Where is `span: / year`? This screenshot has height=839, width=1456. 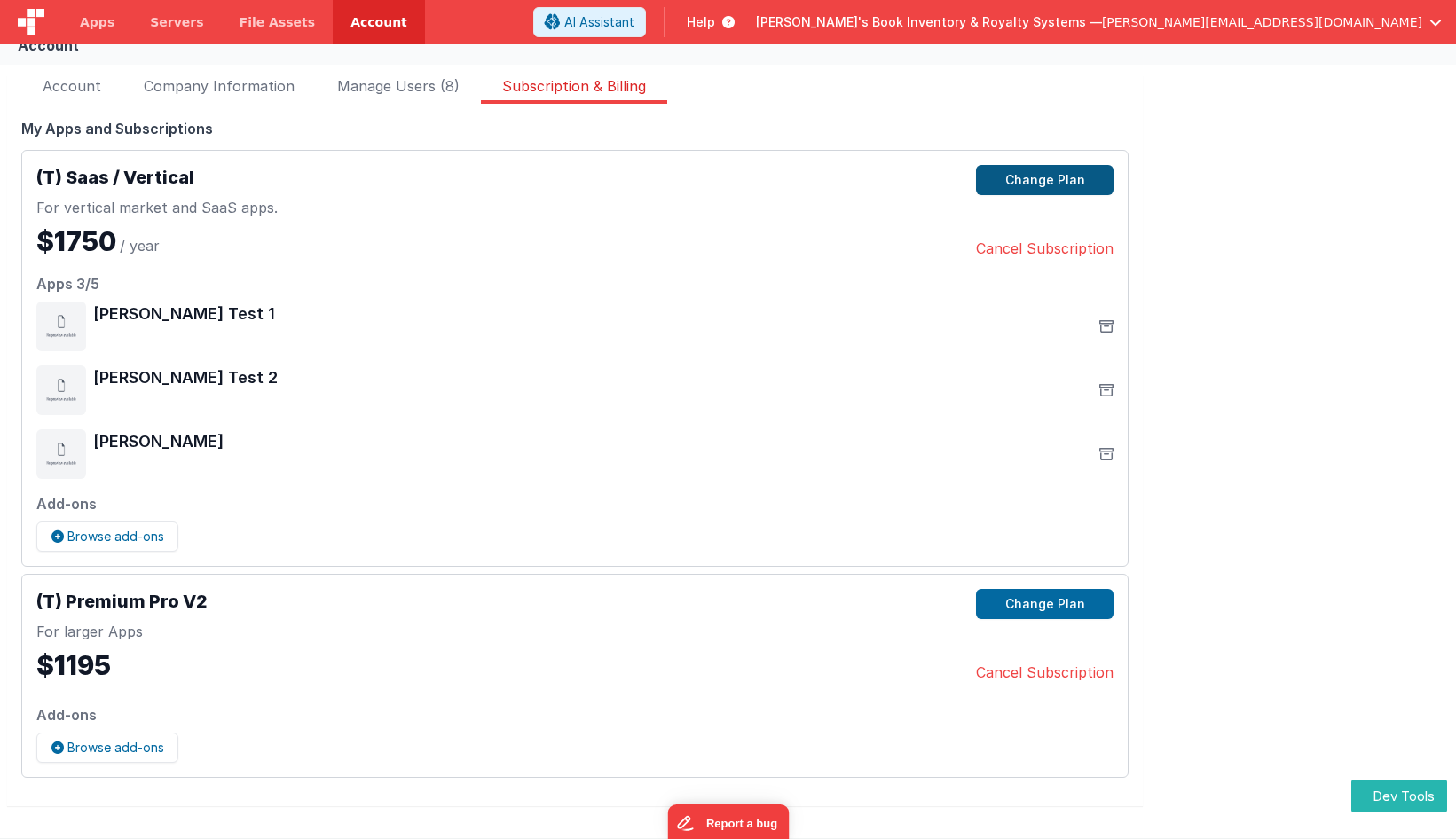
span: / year is located at coordinates (140, 246).